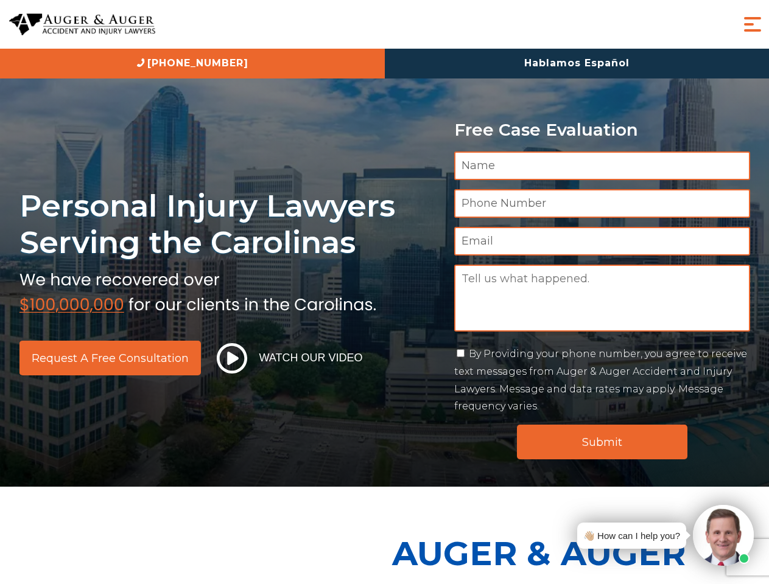 The width and height of the screenshot is (769, 584). What do you see at coordinates (600, 380) in the screenshot?
I see `label: By Providing your phone number, you agree to receive text messages from Auger & Auger Accident an...` at bounding box center [600, 380].